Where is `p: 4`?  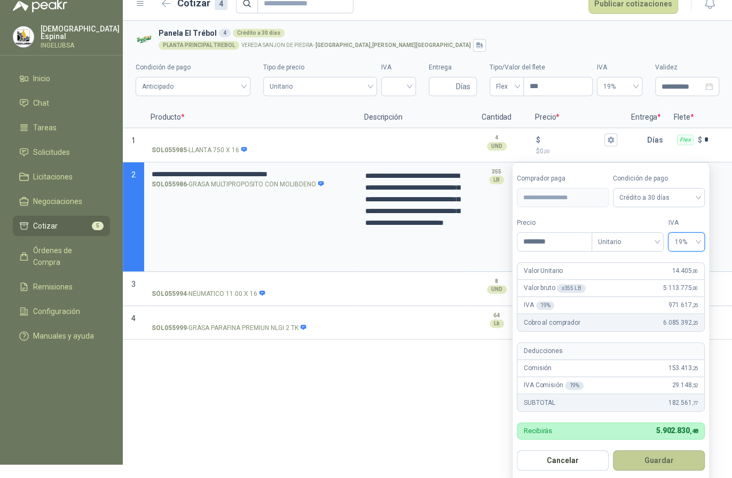
p: 4 is located at coordinates (496, 138).